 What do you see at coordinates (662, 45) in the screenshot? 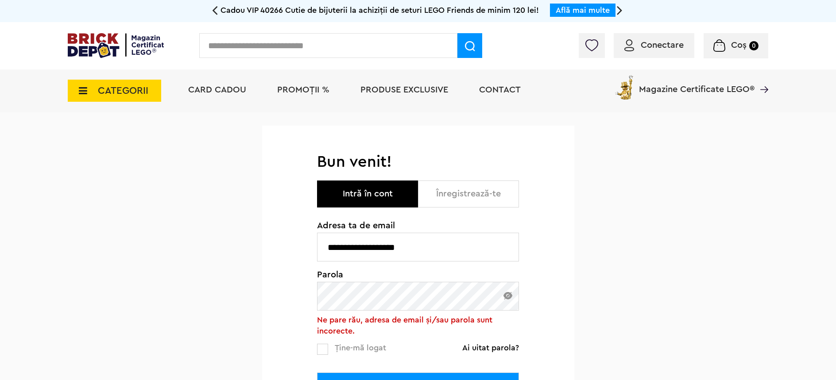
I see `span: Conectare` at bounding box center [662, 45].